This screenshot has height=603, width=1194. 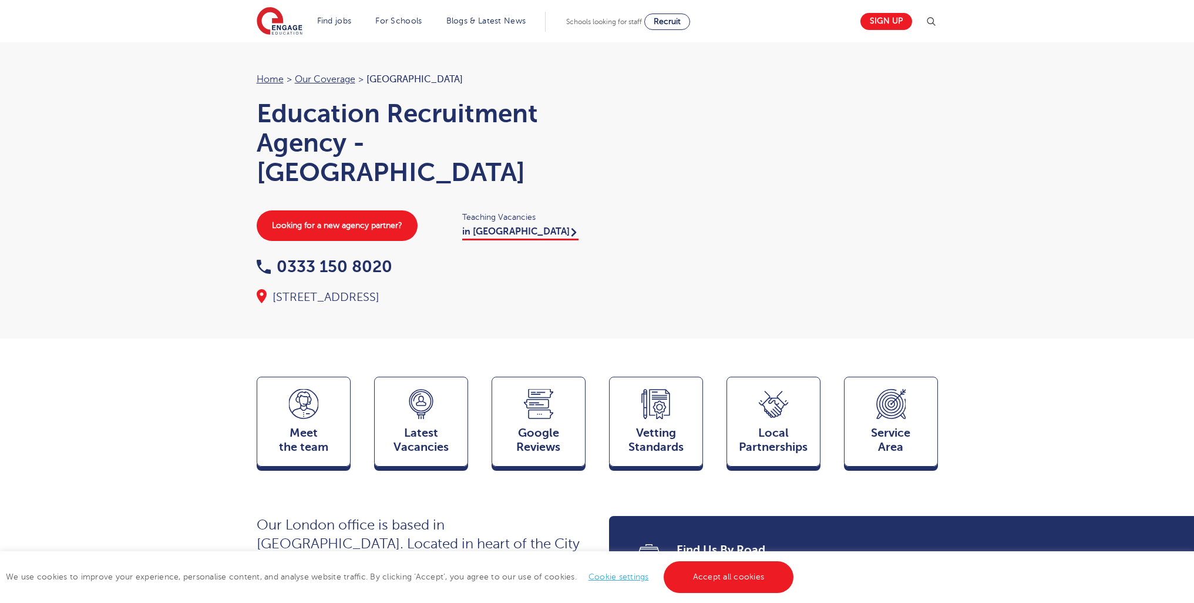 I want to click on a: Our coverage, so click(x=325, y=79).